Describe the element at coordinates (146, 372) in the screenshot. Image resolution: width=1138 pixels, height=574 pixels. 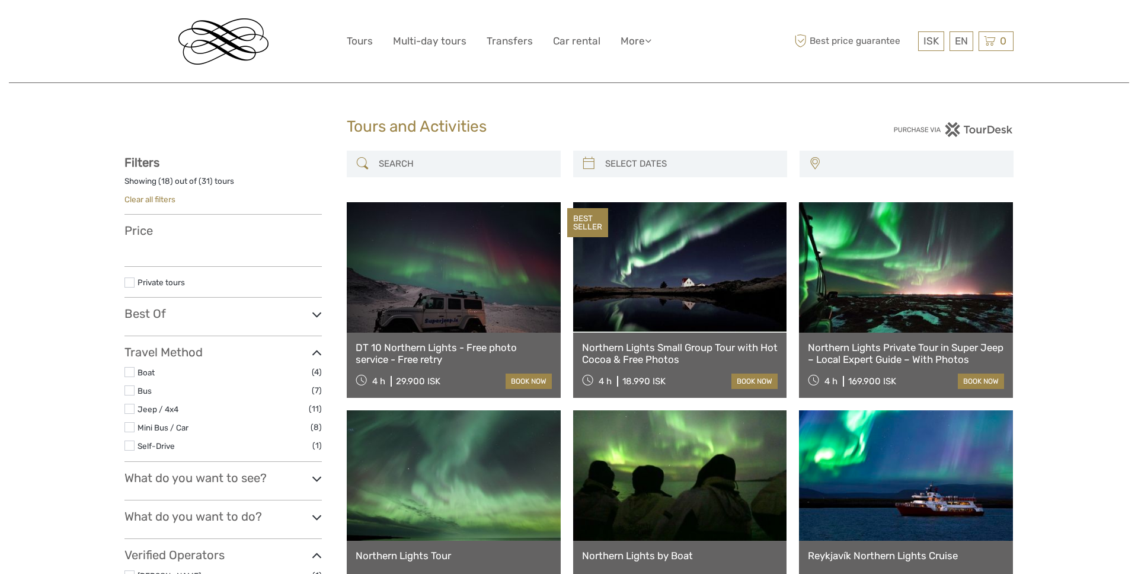
I see `a: Boat` at that location.